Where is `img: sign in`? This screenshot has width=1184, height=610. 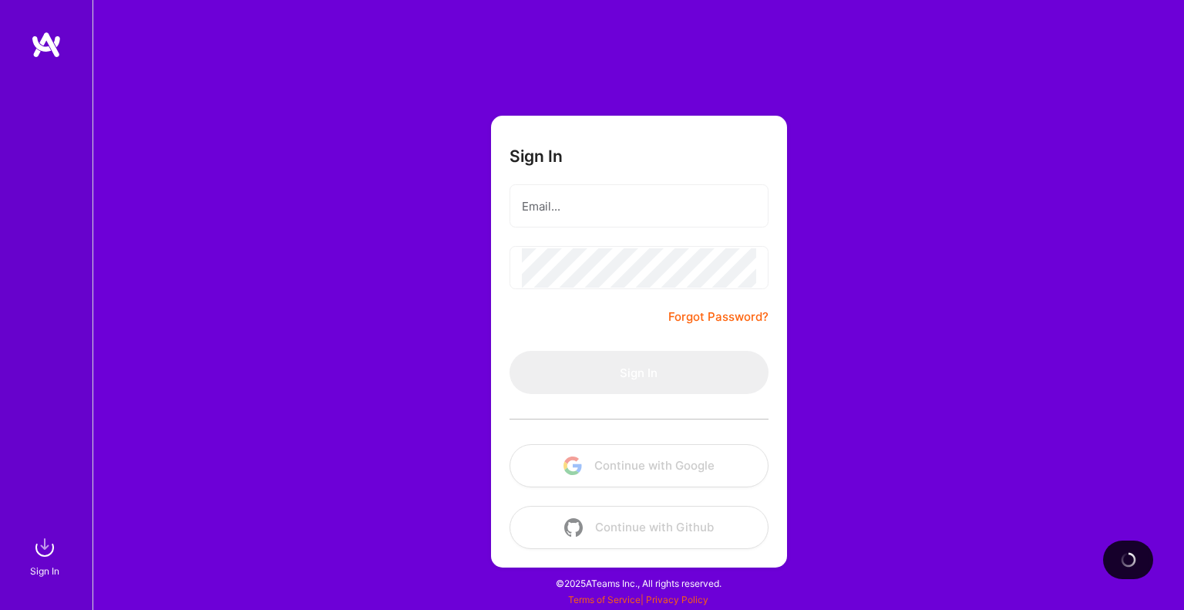 img: sign in is located at coordinates (45, 547).